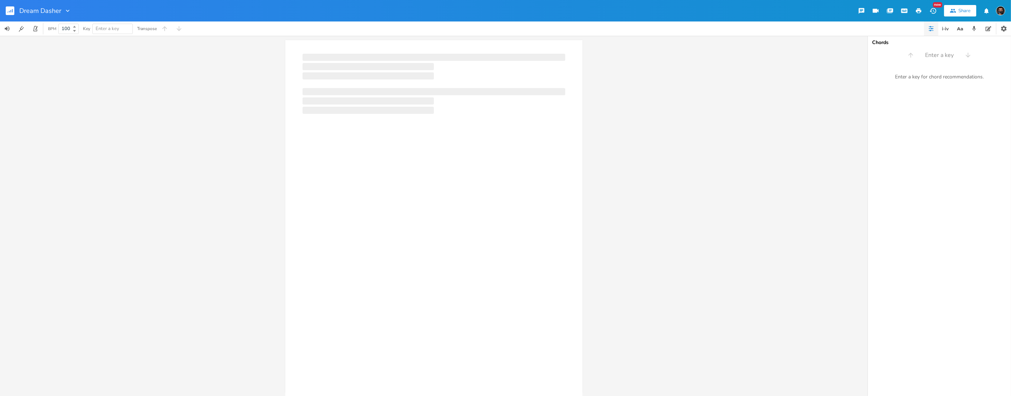 The image size is (1011, 396). What do you see at coordinates (965, 11) in the screenshot?
I see `div: Share` at bounding box center [965, 11].